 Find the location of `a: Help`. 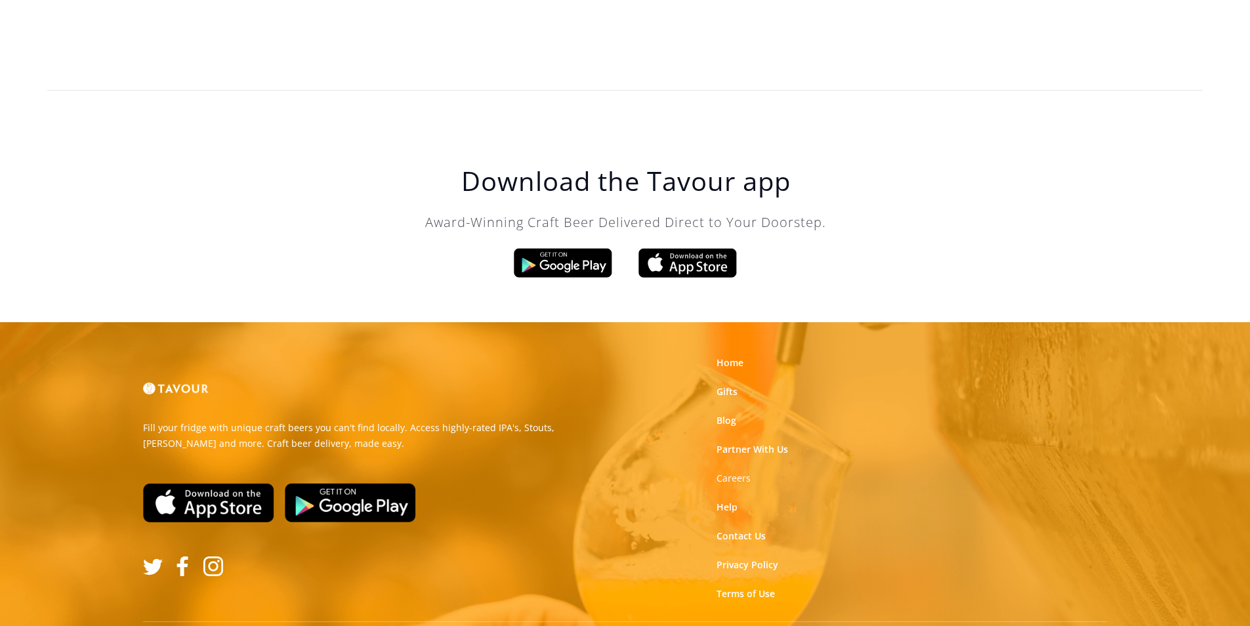

a: Help is located at coordinates (727, 507).